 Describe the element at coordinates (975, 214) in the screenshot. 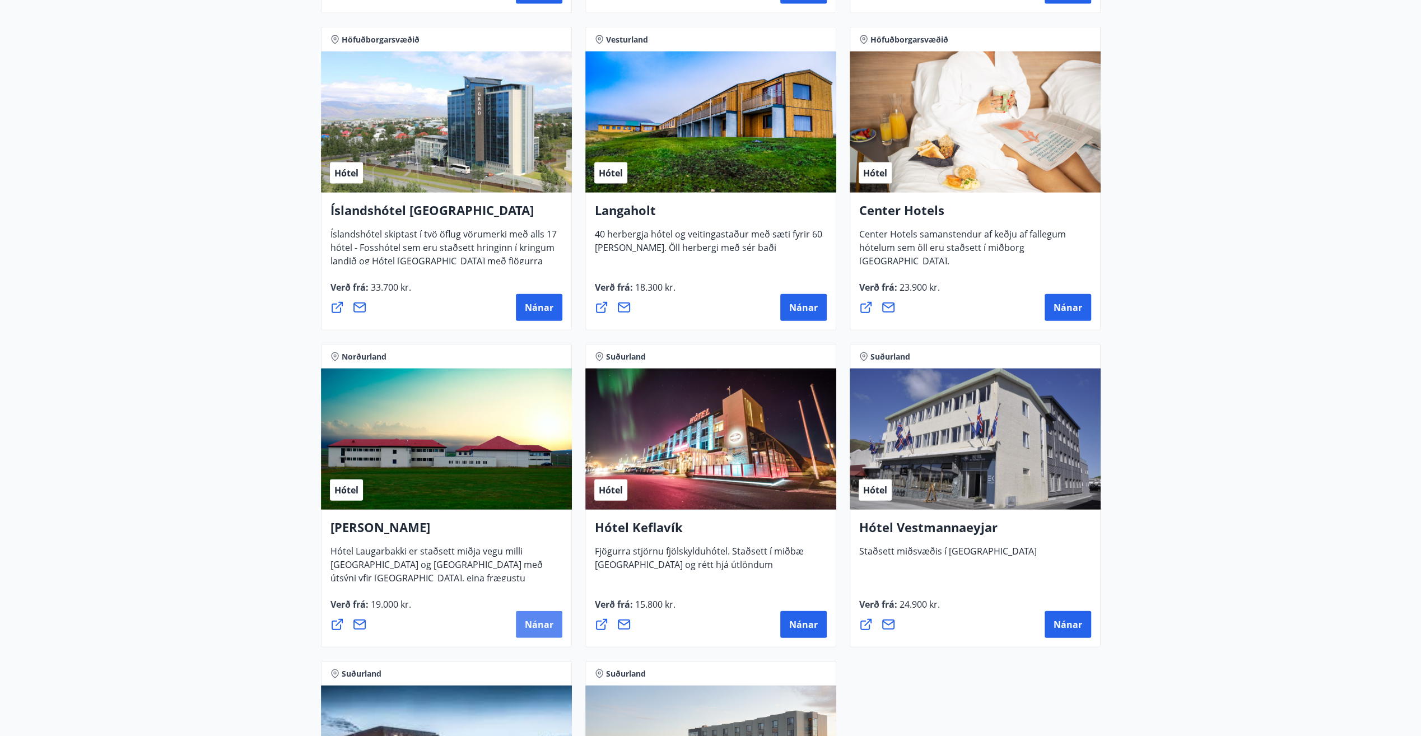

I see `h4: Center Hotels` at that location.